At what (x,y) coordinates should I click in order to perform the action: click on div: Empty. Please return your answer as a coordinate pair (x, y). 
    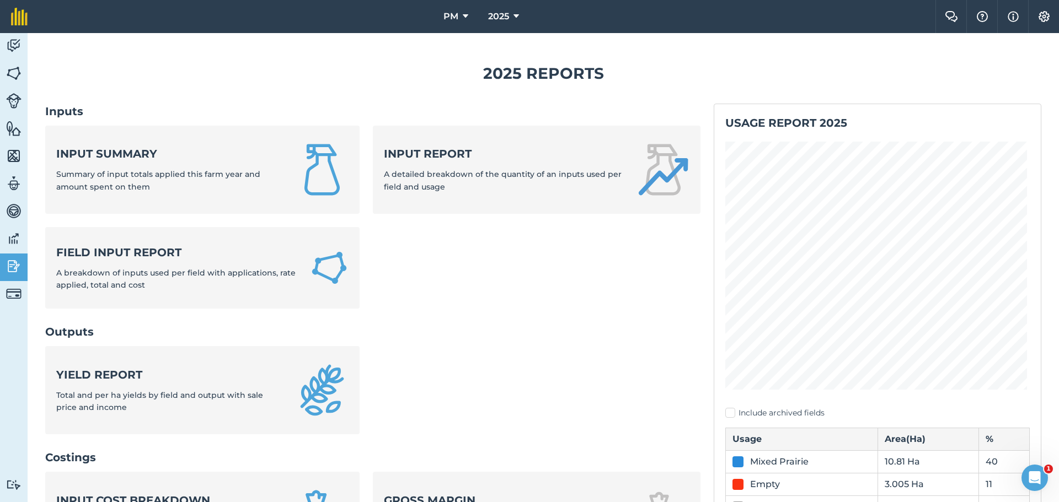
    Looking at the image, I should click on (765, 485).